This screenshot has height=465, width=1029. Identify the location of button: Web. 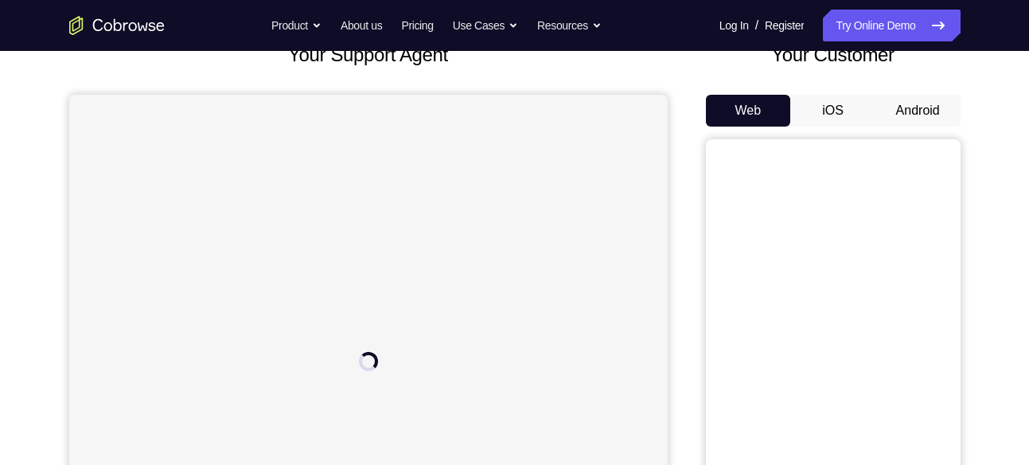
(748, 111).